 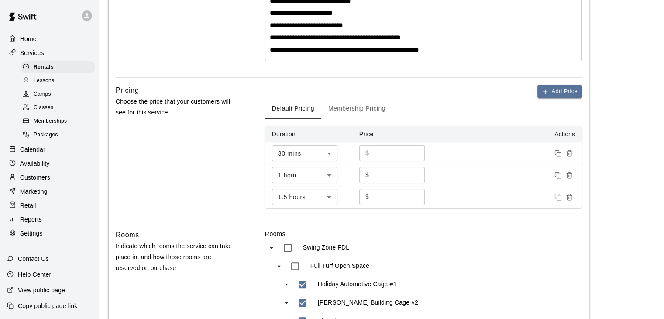 What do you see at coordinates (49, 163) in the screenshot?
I see `div: Availability` at bounding box center [49, 163].